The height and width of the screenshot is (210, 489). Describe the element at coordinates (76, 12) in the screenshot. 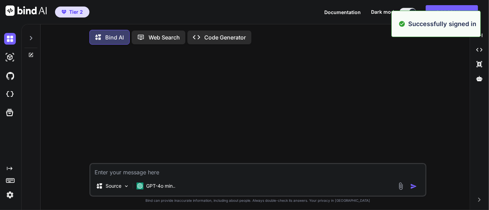

I see `span: Tier 2` at that location.